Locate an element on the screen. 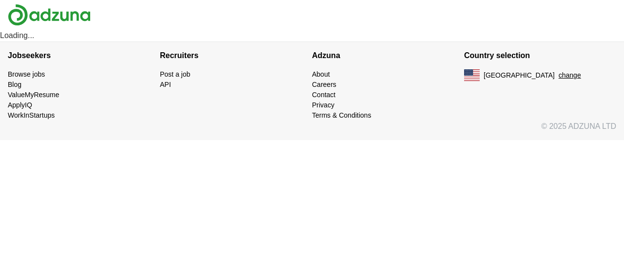 The height and width of the screenshot is (269, 624). img: US flag is located at coordinates (472, 75).